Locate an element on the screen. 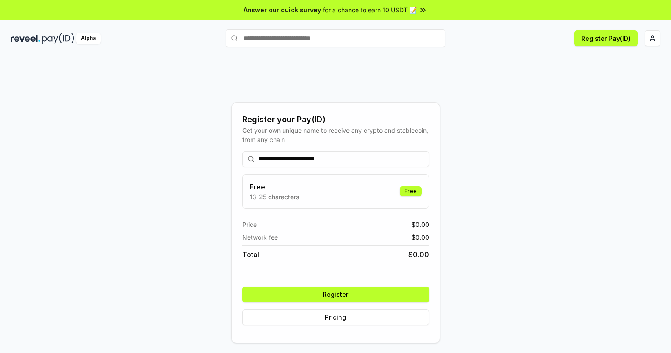 This screenshot has width=671, height=353. img: reveel_dark is located at coordinates (25, 38).